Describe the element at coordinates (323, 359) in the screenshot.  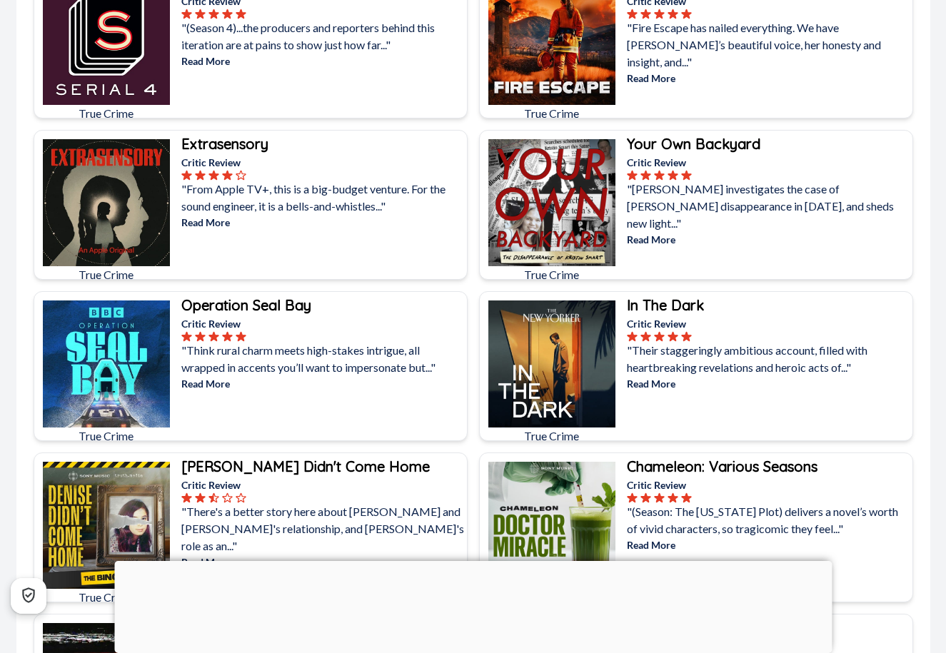
I see `p: "Think rural charm meets high-stakes intrigue, all wrapped in accents you’ll want to impersonate ...` at that location.